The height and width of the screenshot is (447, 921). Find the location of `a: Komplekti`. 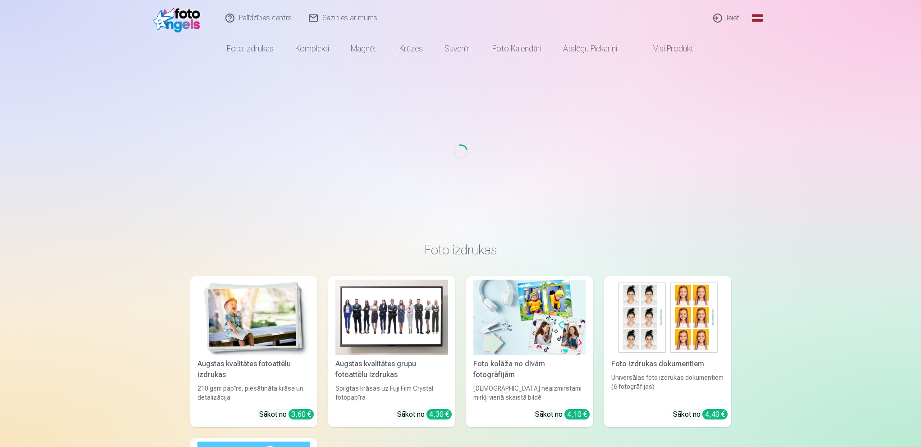

a: Komplekti is located at coordinates (312, 49).